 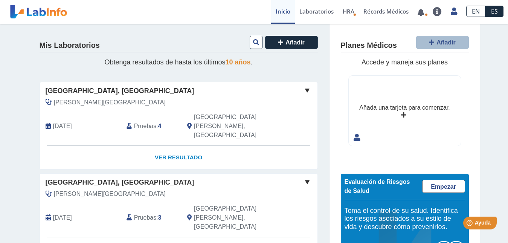 I want to click on h4: Planes Médicos, so click(x=368, y=46).